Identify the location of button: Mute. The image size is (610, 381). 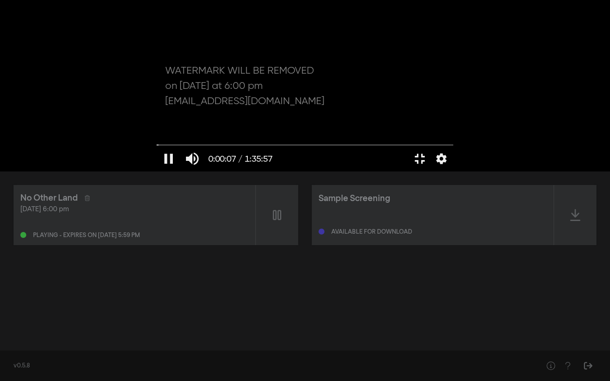
(192, 159).